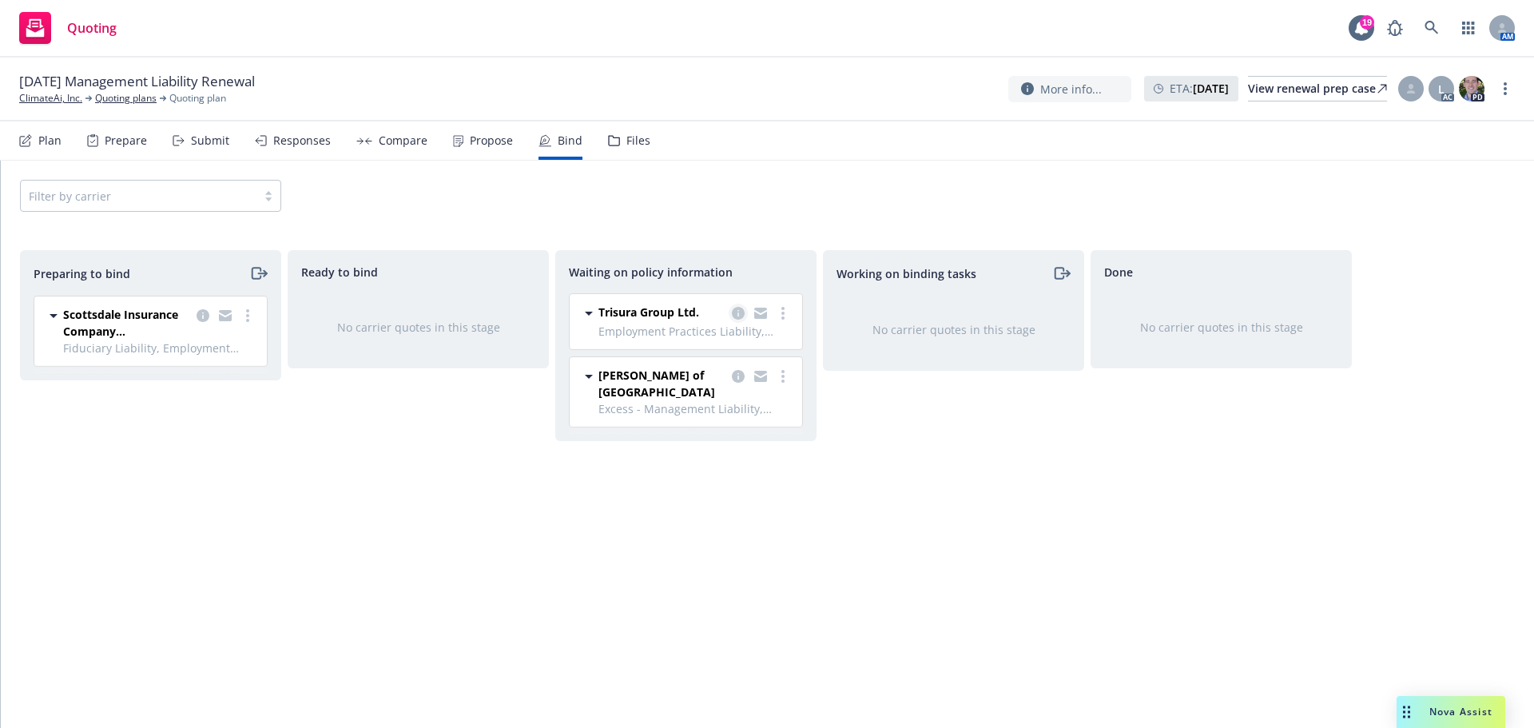  I want to click on img: photo, so click(1472, 89).